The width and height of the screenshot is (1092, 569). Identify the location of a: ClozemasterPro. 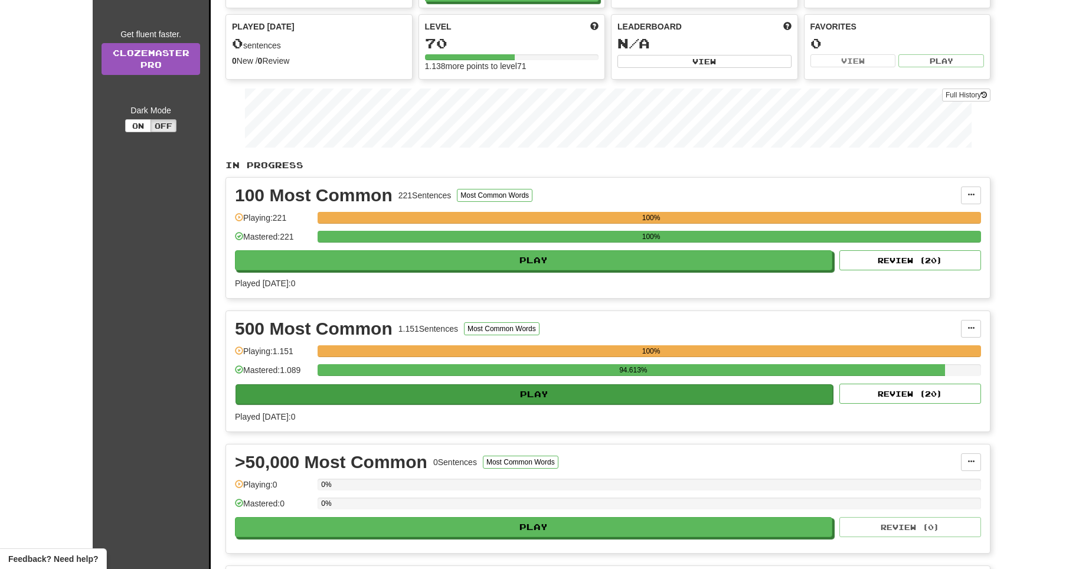
(150, 59).